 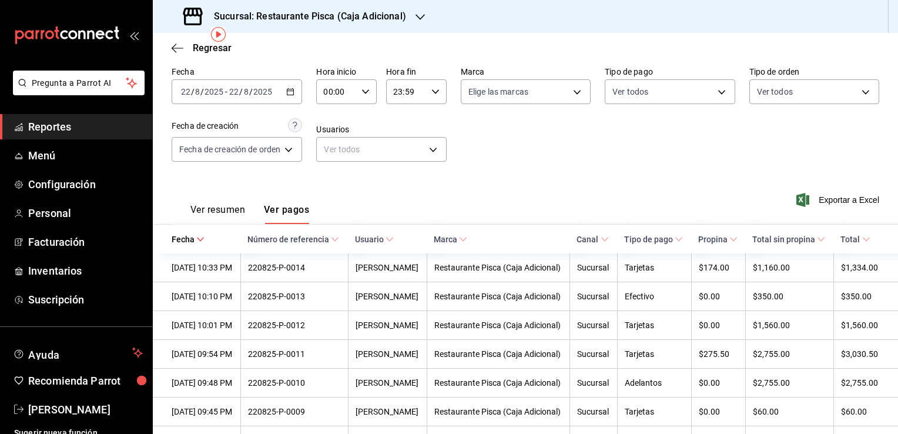 What do you see at coordinates (212, 48) in the screenshot?
I see `span: Regresar` at bounding box center [212, 48].